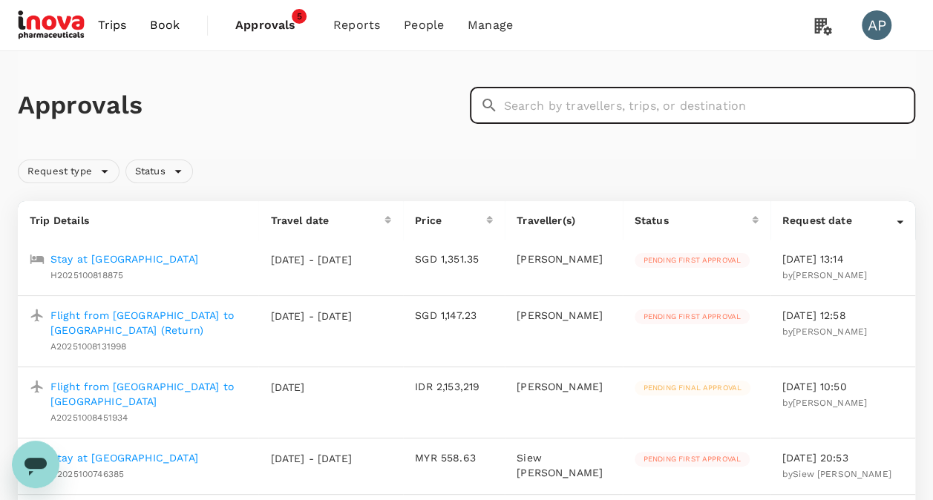  What do you see at coordinates (88, 347) in the screenshot?
I see `span: A20251008131998` at bounding box center [88, 347].